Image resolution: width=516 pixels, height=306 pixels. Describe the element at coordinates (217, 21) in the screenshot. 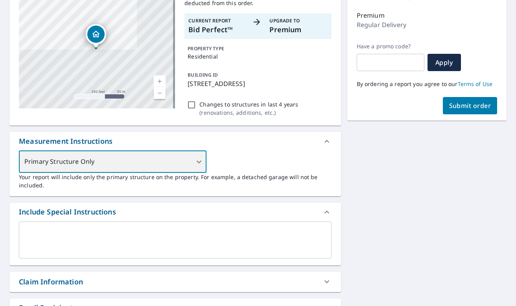

I see `p: Current Report` at that location.